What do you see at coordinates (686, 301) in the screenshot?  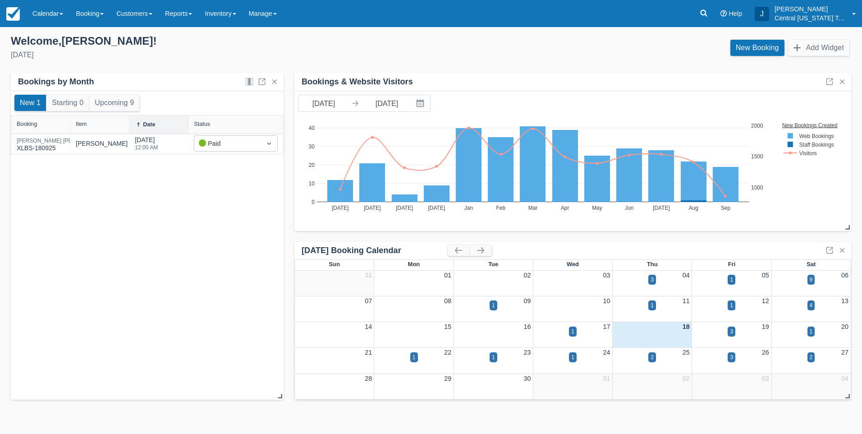 I see `a: 11` at bounding box center [686, 301].